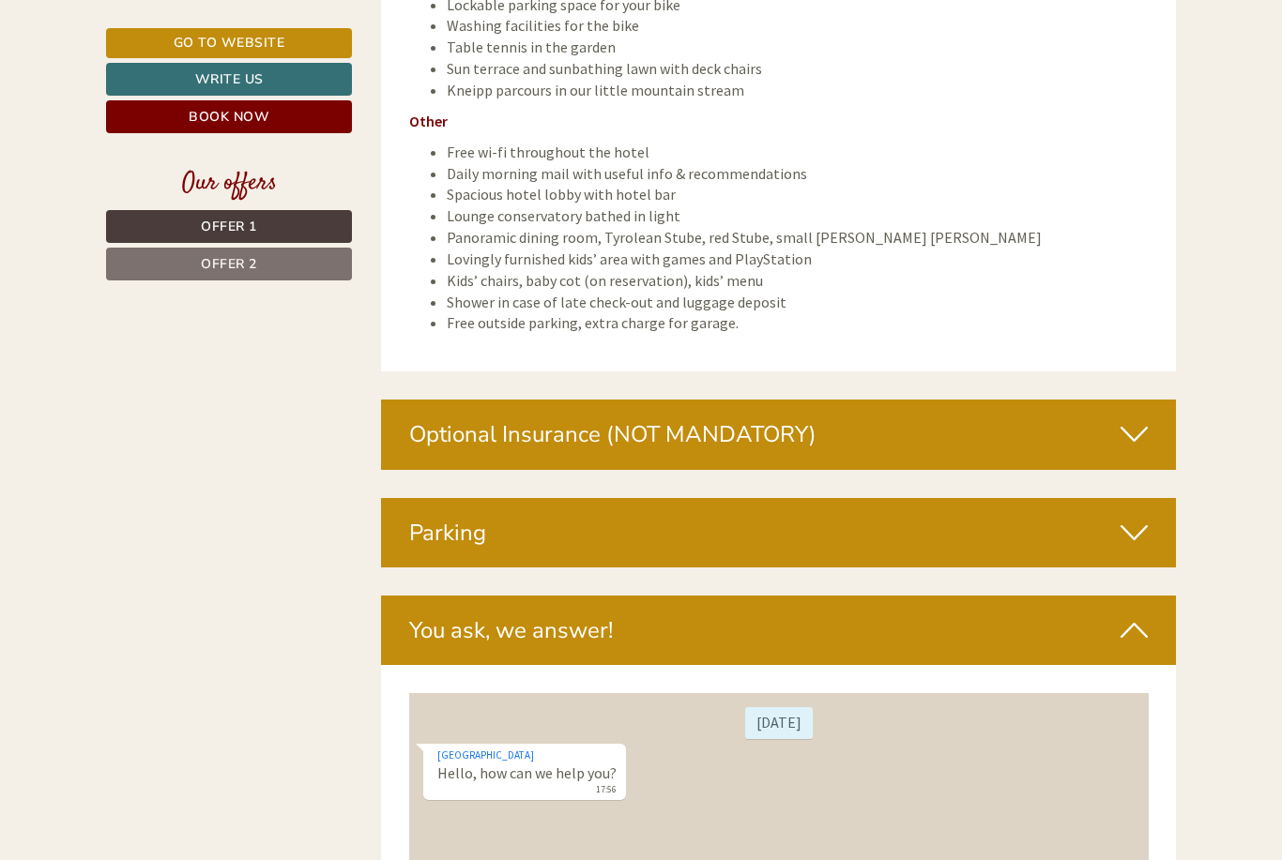  Describe the element at coordinates (798, 25) in the screenshot. I see `li: Washing facilities for the bike` at that location.